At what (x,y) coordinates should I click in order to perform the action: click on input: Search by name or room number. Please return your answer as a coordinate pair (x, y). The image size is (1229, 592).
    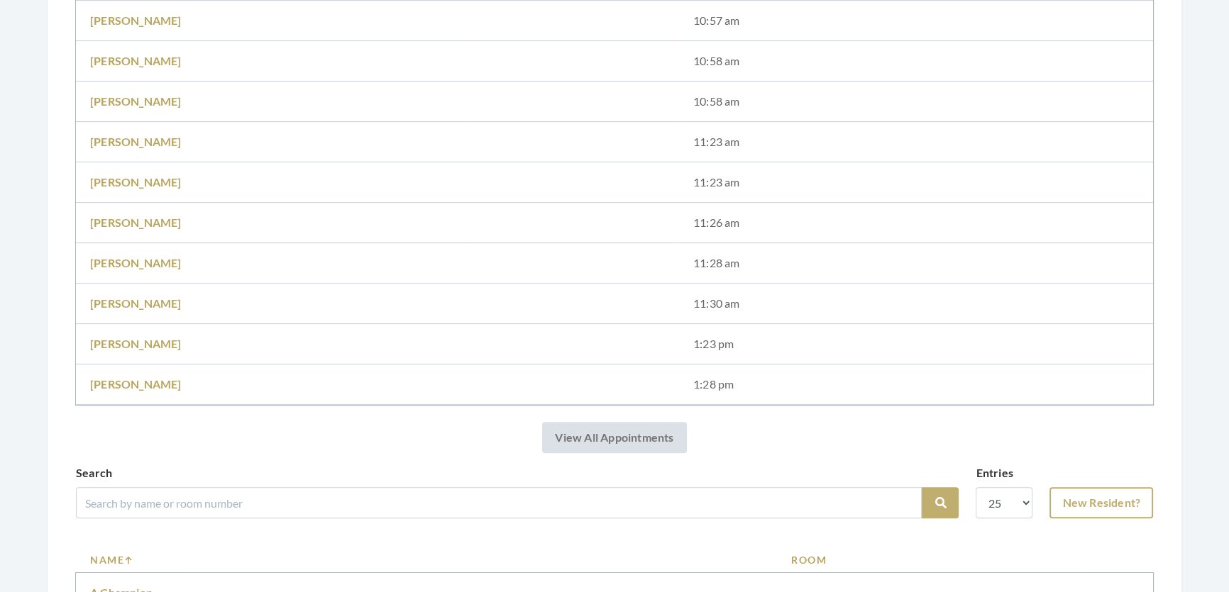
    Looking at the image, I should click on (499, 503).